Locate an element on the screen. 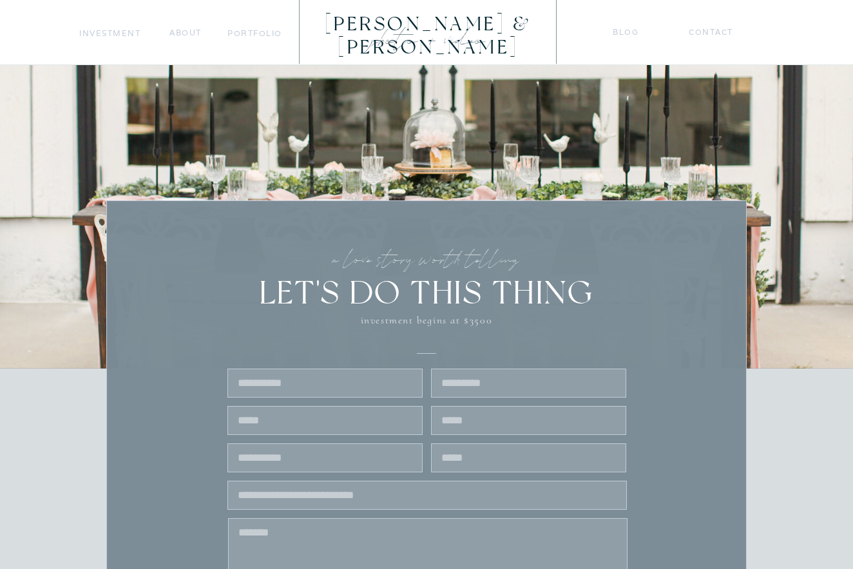 The height and width of the screenshot is (569, 853). a: Contact is located at coordinates (711, 32).